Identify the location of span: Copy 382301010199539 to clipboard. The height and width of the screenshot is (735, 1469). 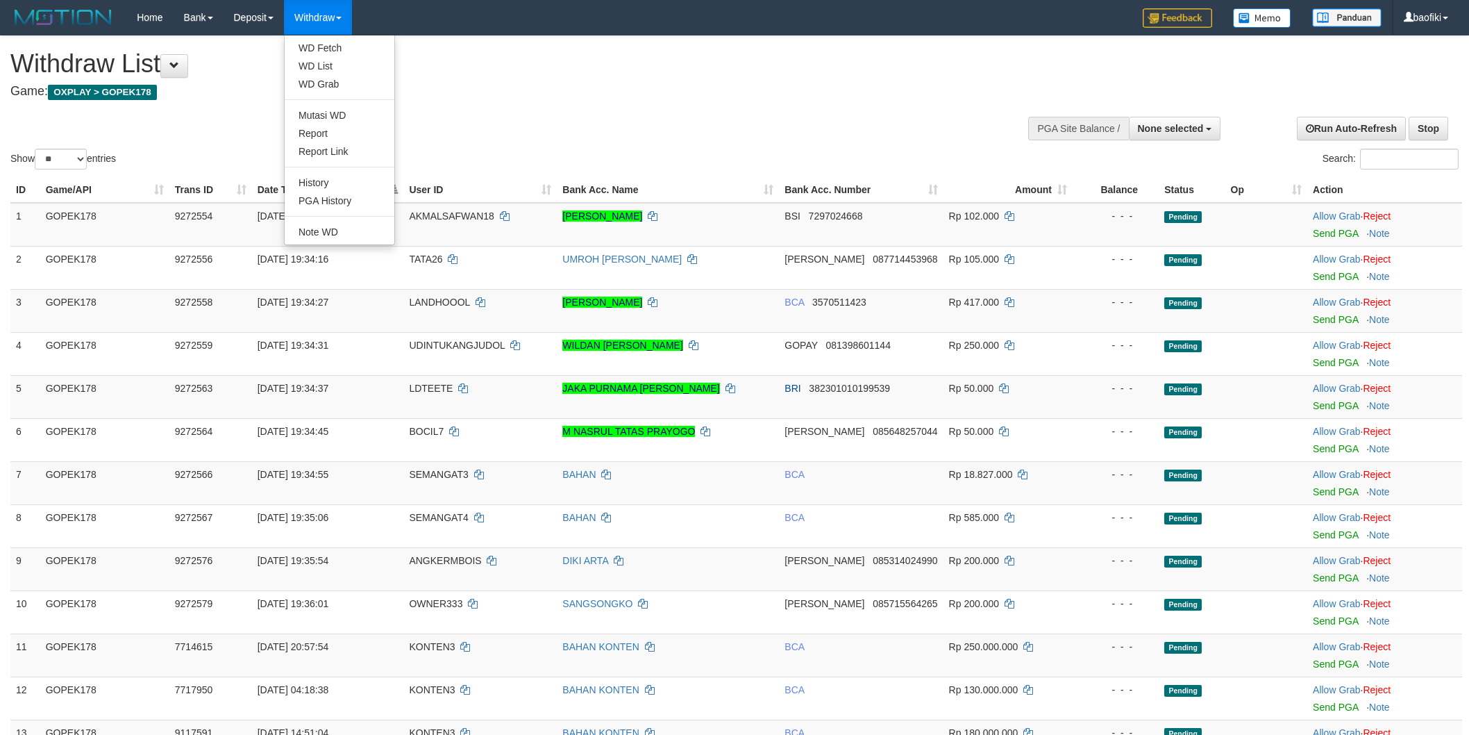
(849, 388).